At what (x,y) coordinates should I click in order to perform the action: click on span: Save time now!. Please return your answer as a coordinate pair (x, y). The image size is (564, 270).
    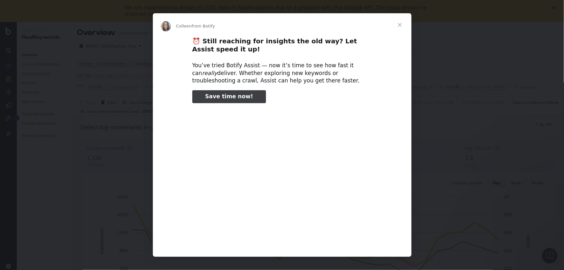
    Looking at the image, I should click on (229, 96).